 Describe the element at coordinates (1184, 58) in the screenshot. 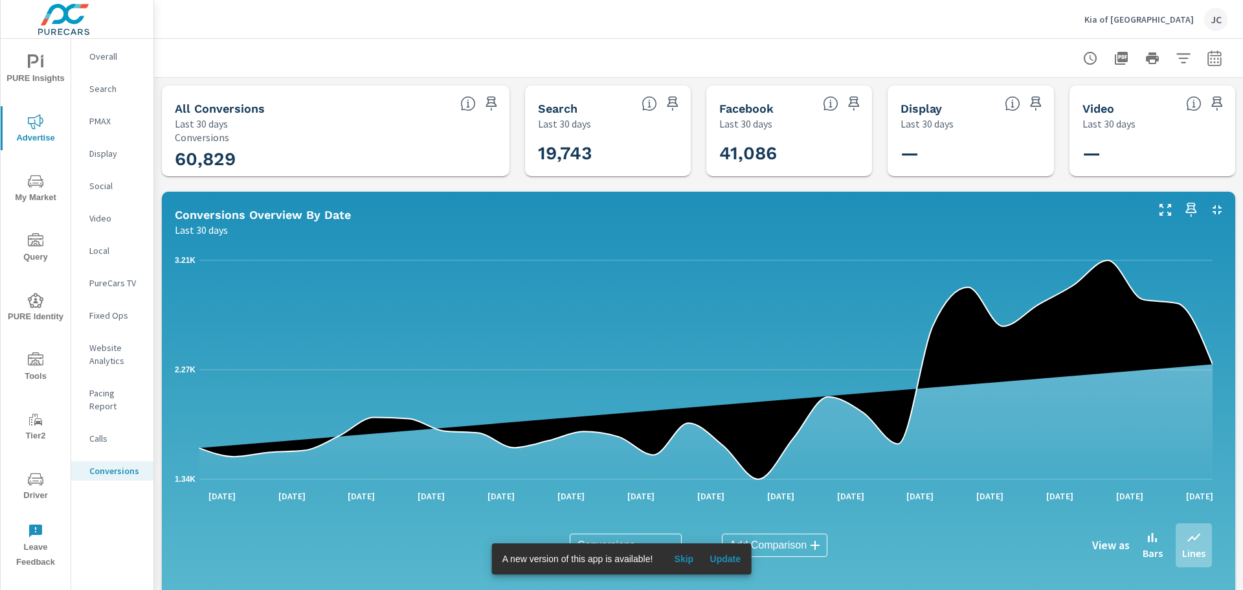

I see `button: Apply Filters` at that location.